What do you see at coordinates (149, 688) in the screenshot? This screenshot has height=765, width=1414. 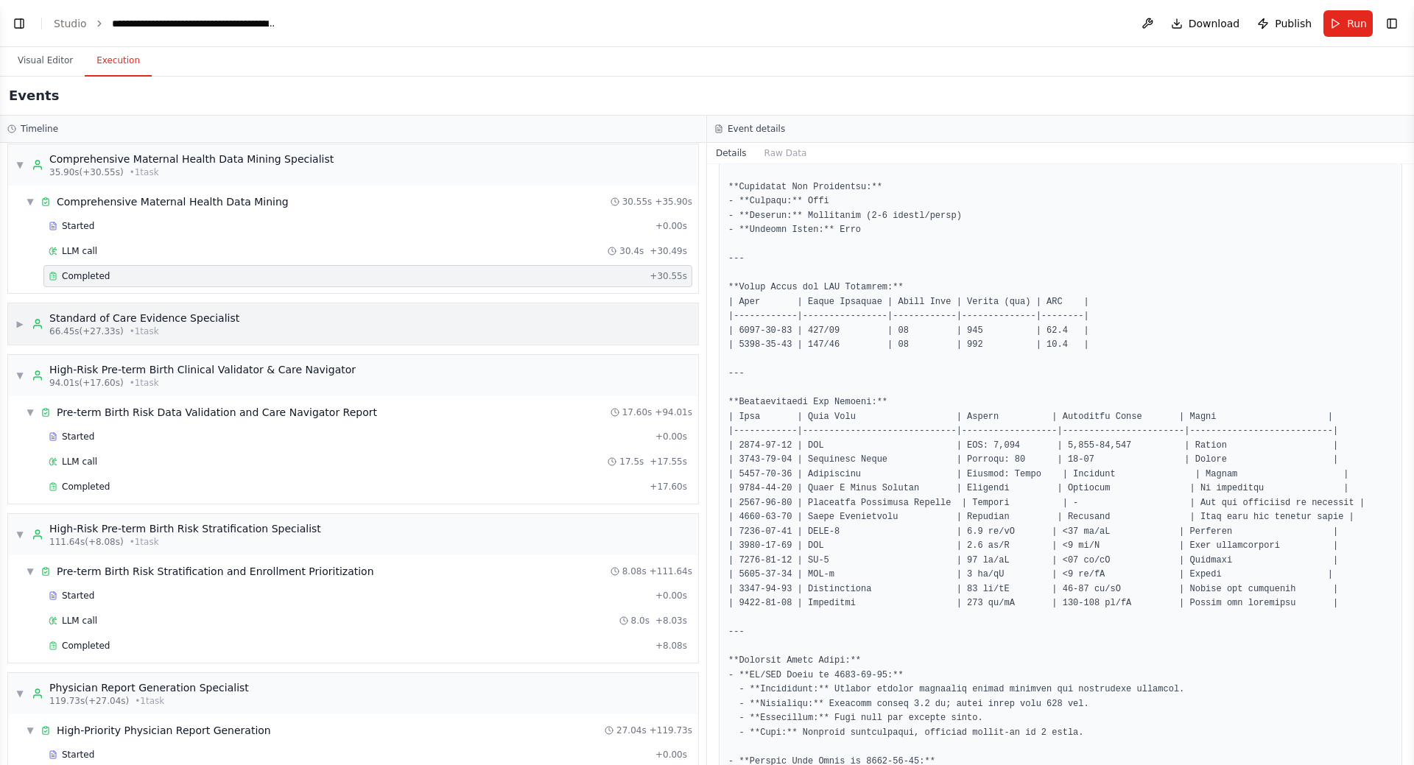 I see `div: Physician Report Generation Specialist` at bounding box center [149, 688].